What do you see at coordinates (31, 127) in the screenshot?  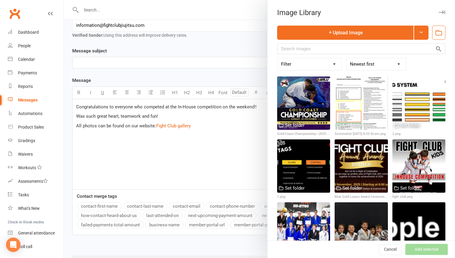 I see `div: Product Sales` at bounding box center [31, 127].